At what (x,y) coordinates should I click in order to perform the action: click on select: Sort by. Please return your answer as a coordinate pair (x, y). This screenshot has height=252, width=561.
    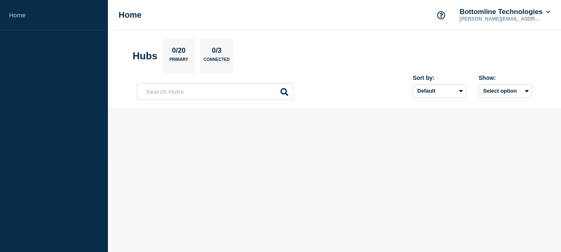
    Looking at the image, I should click on (439, 91).